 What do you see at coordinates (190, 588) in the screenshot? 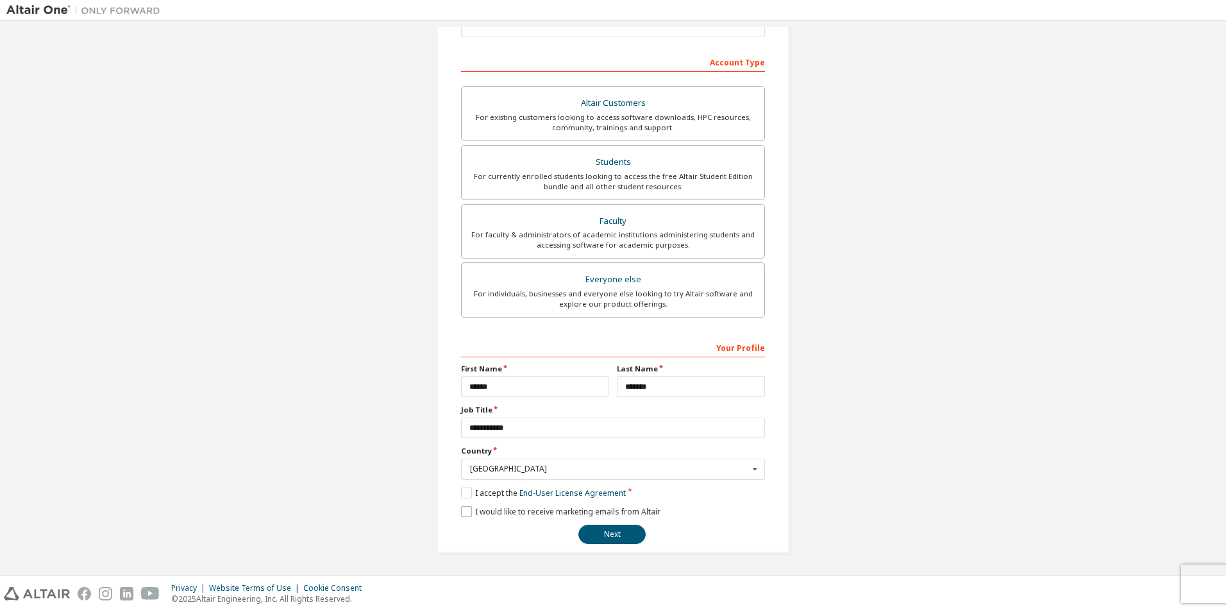
I see `div: Privacy` at bounding box center [190, 588].